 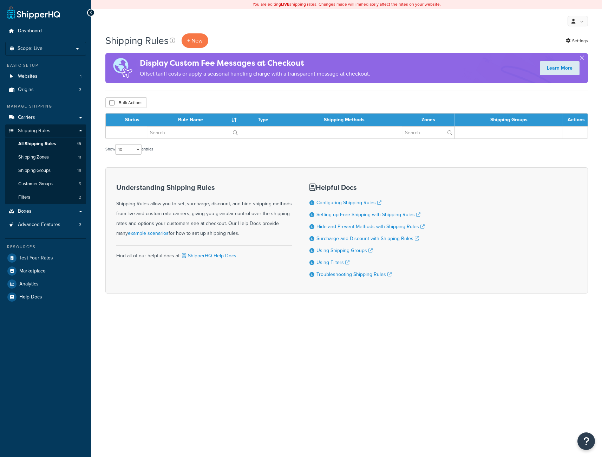 What do you see at coordinates (46, 117) in the screenshot?
I see `li: Carriers` at bounding box center [46, 117].